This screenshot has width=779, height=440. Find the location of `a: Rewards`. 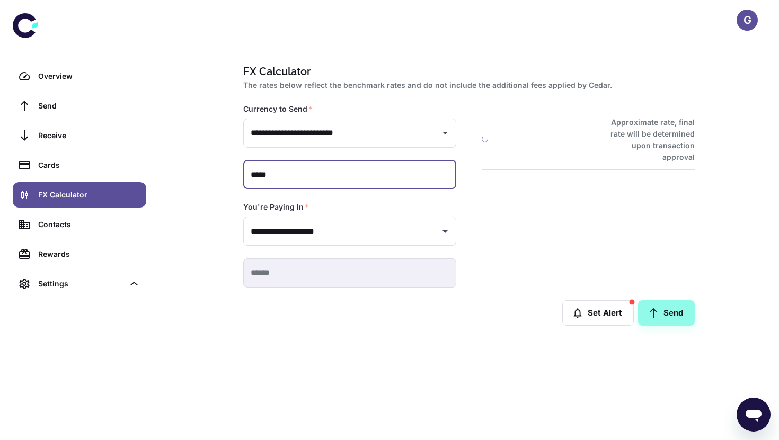

a: Rewards is located at coordinates (79, 254).